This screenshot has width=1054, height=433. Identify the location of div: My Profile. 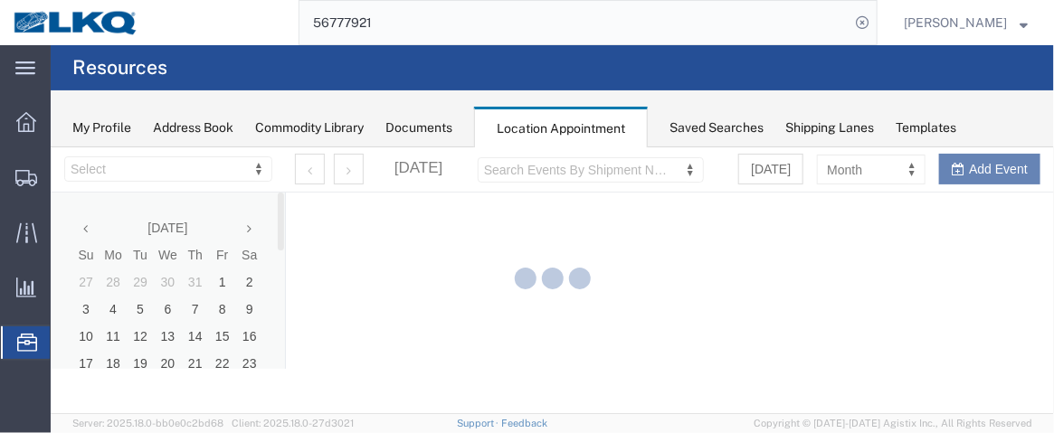
(101, 128).